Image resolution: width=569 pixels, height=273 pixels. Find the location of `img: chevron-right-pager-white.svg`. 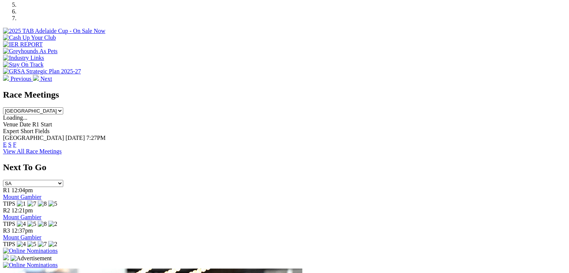

img: chevron-right-pager-white.svg is located at coordinates (36, 78).